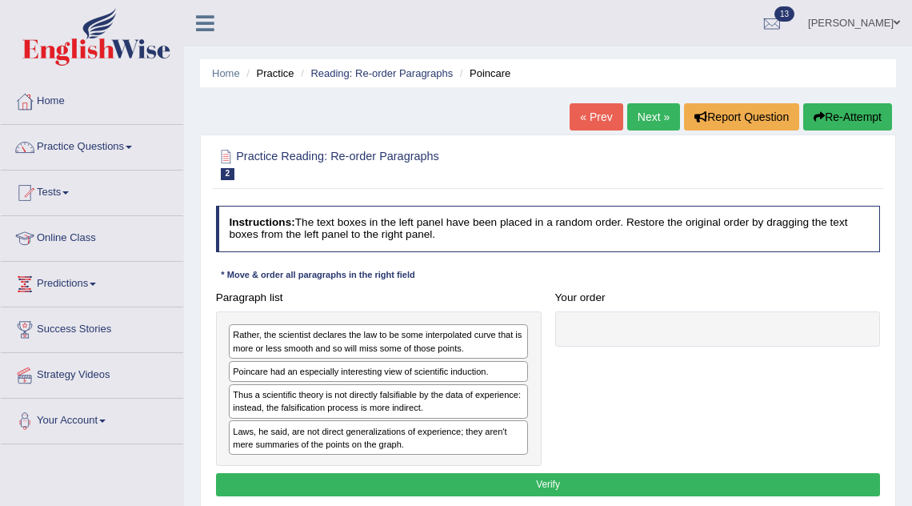  I want to click on h4: The text boxes in the left panel have been placed in a random order. Restore the original order b..., so click(548, 228).